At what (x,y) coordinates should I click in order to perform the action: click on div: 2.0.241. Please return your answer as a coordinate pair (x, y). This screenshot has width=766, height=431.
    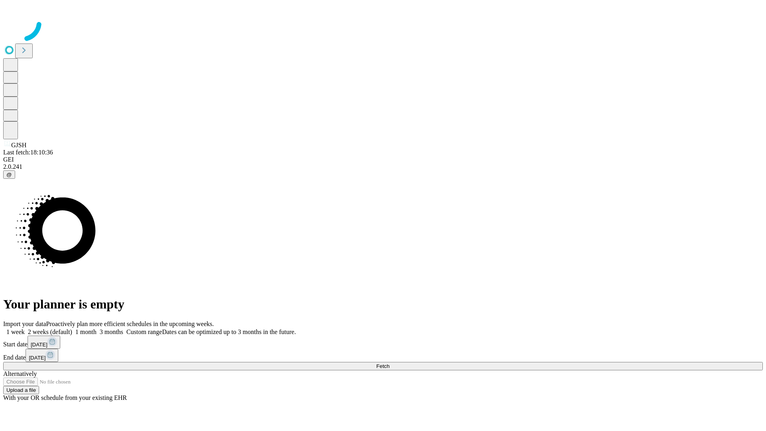
    Looking at the image, I should click on (383, 167).